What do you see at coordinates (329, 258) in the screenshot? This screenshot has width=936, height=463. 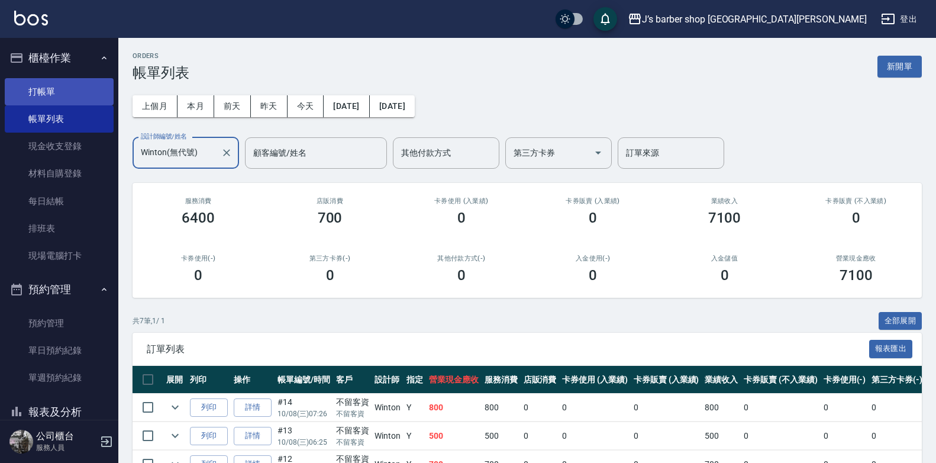 I see `h2: 第三方卡券(-)` at bounding box center [329, 258].